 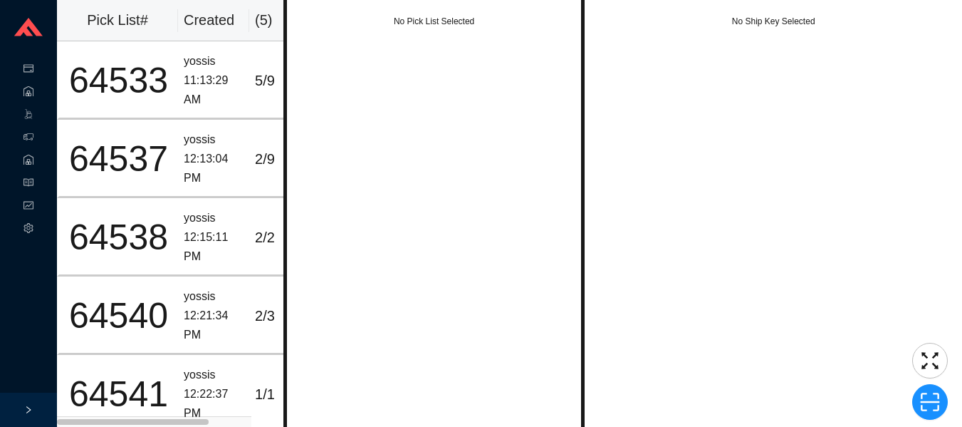 What do you see at coordinates (434, 21) in the screenshot?
I see `div: No Pick List Selected` at bounding box center [434, 21].